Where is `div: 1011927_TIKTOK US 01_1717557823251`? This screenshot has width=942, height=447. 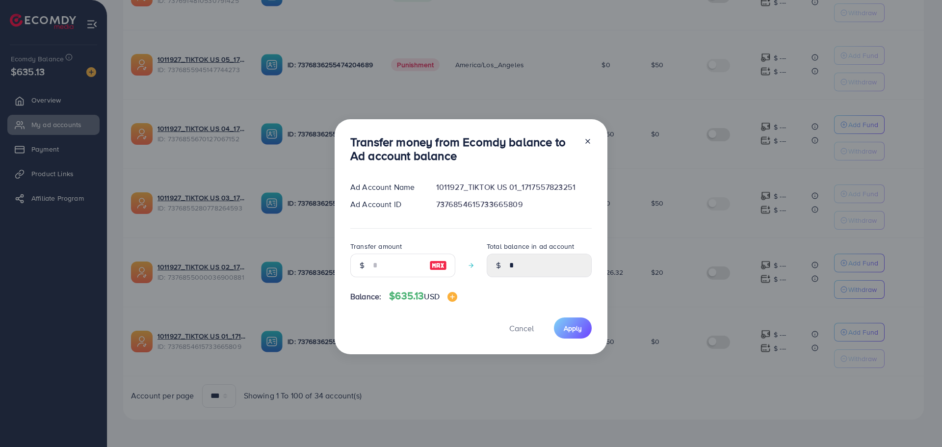 div: 1011927_TIKTOK US 01_1717557823251 is located at coordinates (514, 187).